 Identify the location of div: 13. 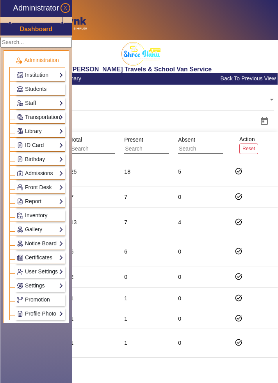
(73, 222).